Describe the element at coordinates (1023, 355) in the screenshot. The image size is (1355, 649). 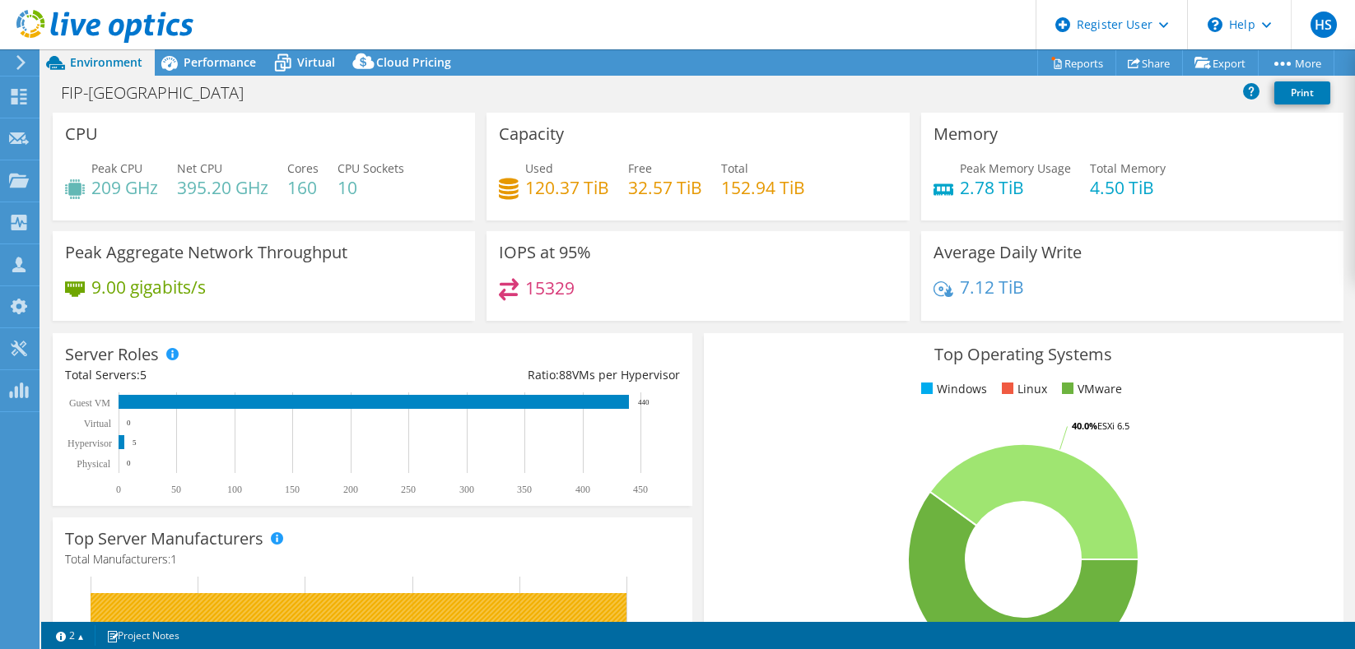
I see `h3: Top Operating Systems` at that location.